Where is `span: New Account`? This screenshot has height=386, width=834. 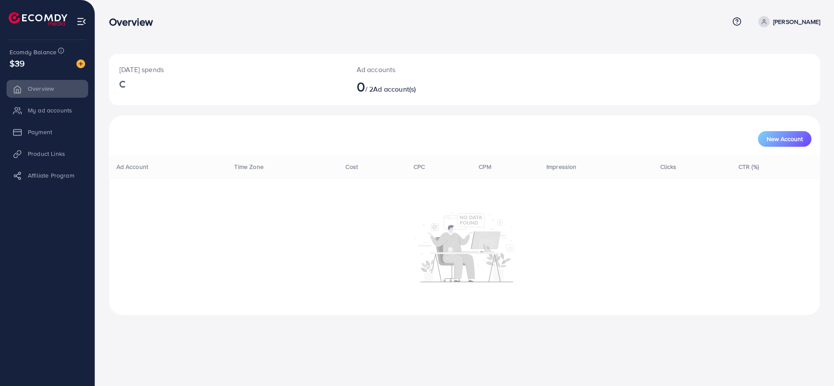
span: New Account is located at coordinates (784, 139).